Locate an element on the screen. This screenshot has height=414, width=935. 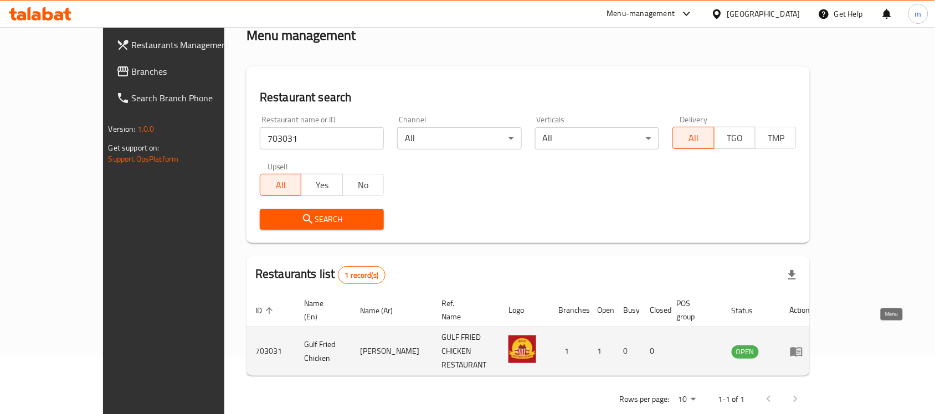
a: Support.OpsPlatform is located at coordinates (143, 159).